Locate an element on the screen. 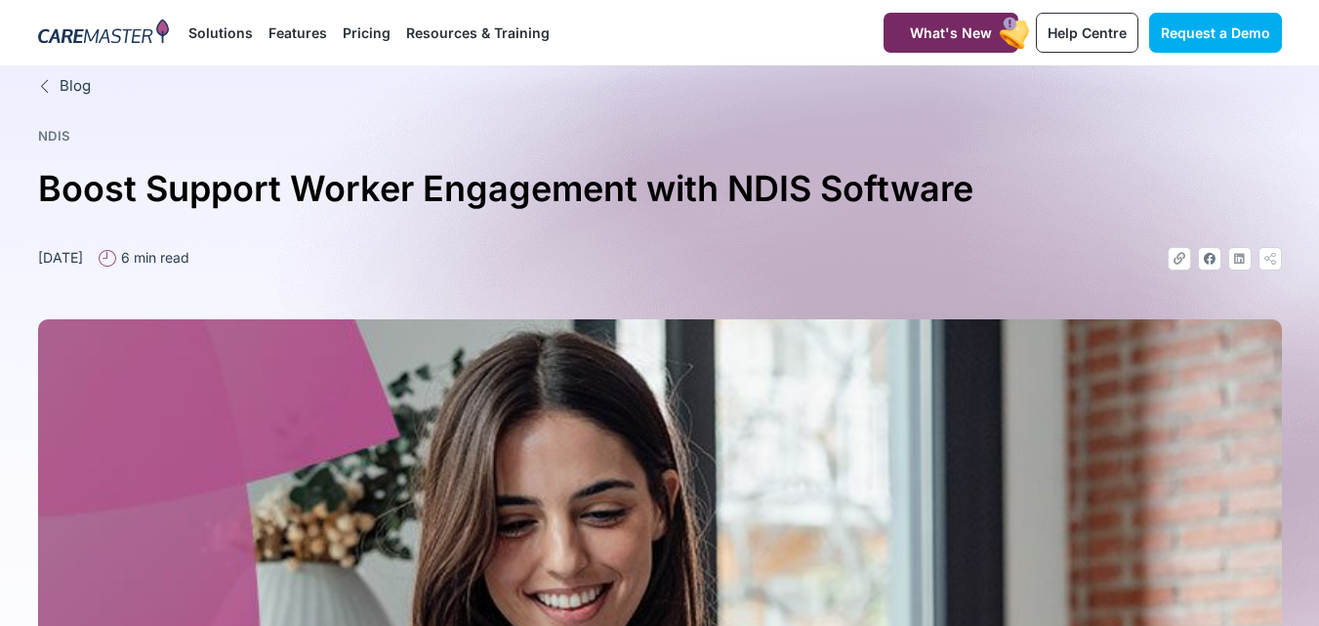  span: Help Centre is located at coordinates (1087, 32).